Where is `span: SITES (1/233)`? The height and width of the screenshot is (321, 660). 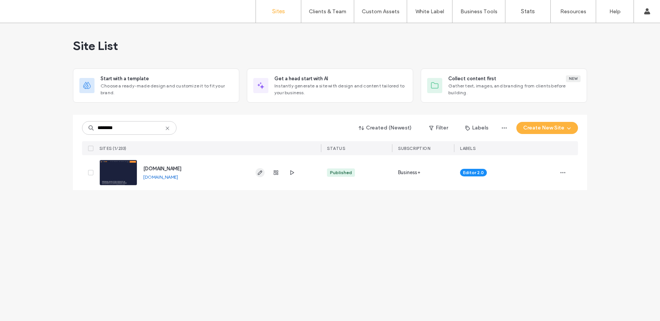 span: SITES (1/233) is located at coordinates (113, 148).